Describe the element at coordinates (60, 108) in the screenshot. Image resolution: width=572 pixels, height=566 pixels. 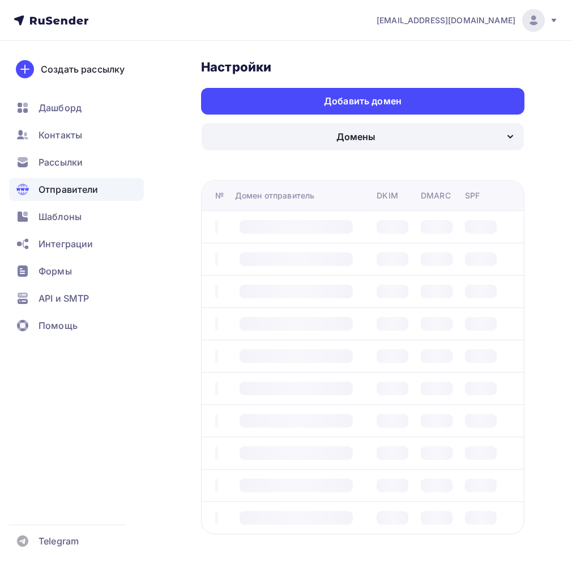
I see `span: Дашборд` at that location.